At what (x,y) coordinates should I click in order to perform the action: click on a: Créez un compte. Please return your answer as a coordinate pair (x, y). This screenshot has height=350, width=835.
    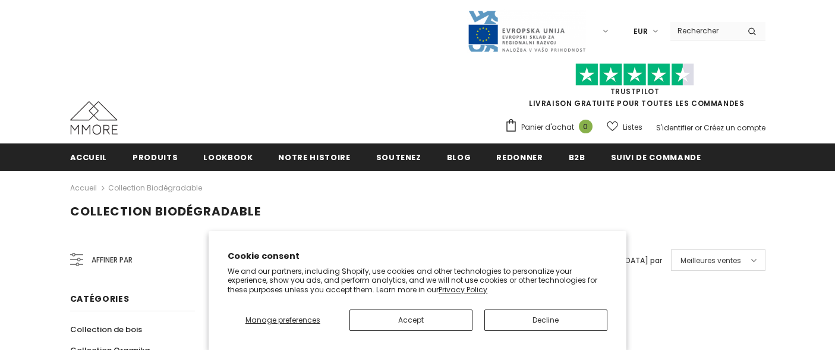
    Looking at the image, I should click on (735, 127).